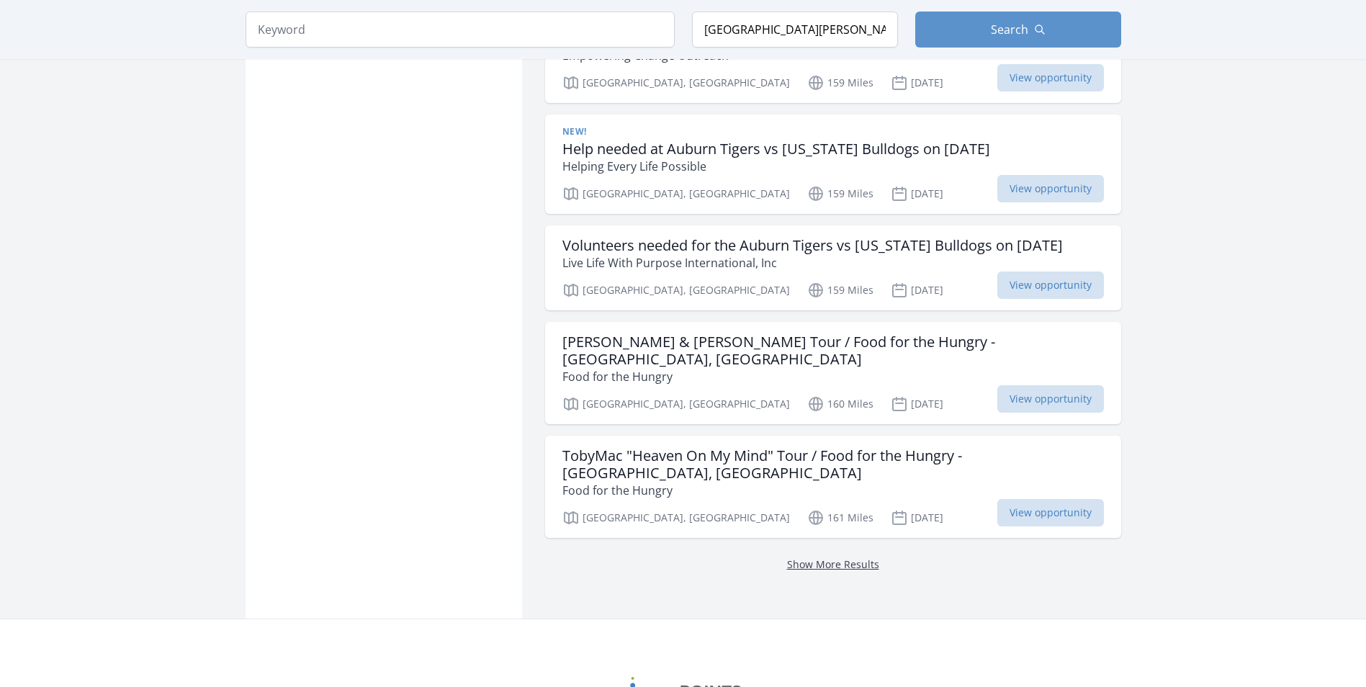 The height and width of the screenshot is (687, 1366). What do you see at coordinates (1018, 30) in the screenshot?
I see `button: Search` at bounding box center [1018, 30].